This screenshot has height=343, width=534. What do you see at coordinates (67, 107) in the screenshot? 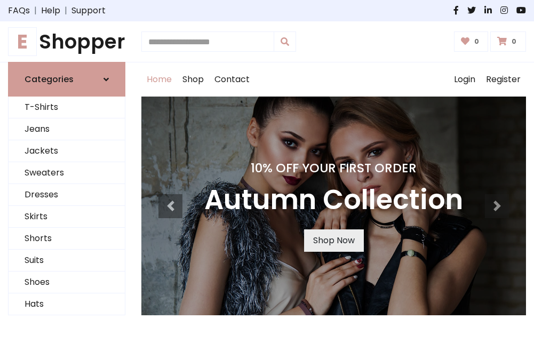
I see `a: T-Shirts` at bounding box center [67, 107].